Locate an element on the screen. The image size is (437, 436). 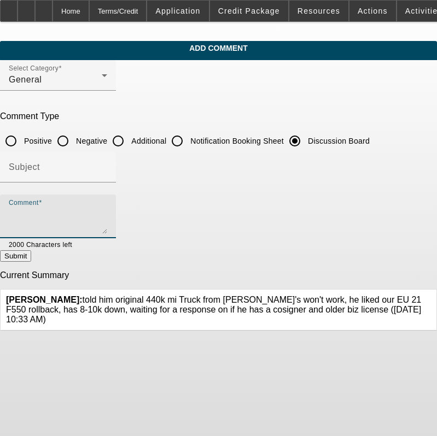
span: Application is located at coordinates (178, 11).